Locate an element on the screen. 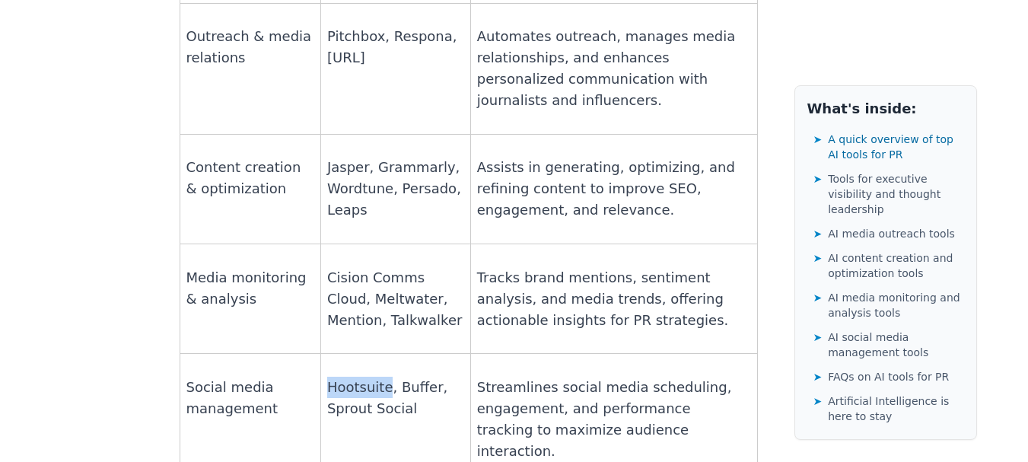 This screenshot has width=1028, height=462. span: A quick overview of top AI tools for PR is located at coordinates (896, 147).